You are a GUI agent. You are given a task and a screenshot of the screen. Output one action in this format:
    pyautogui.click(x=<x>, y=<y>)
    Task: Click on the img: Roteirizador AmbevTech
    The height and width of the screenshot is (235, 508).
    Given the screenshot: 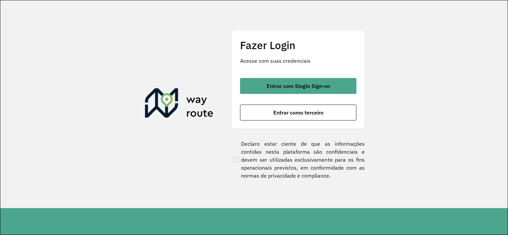 What is the action you would take?
    pyautogui.click(x=179, y=104)
    